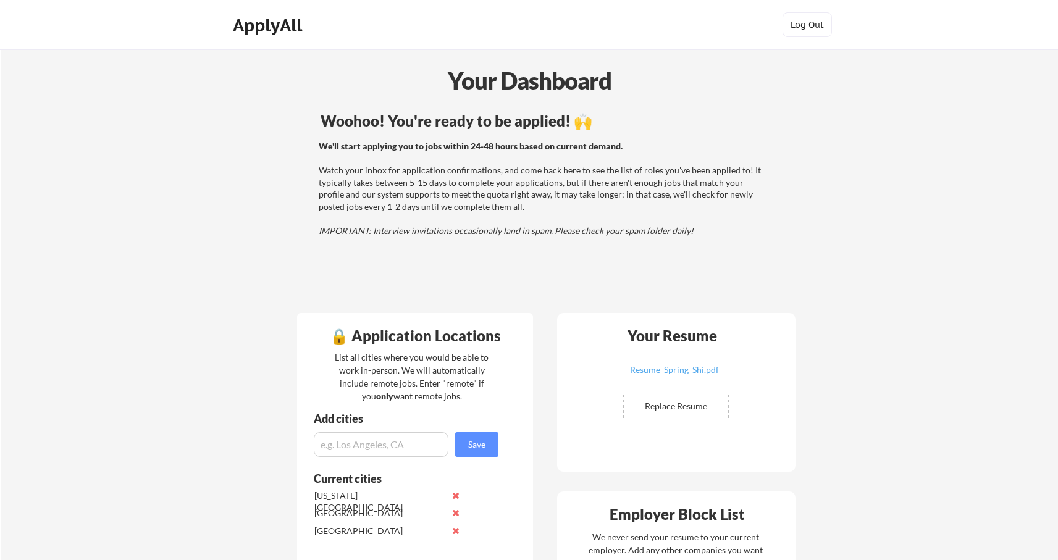 This screenshot has height=560, width=1058. Describe the element at coordinates (674, 375) in the screenshot. I see `a: Resume_Spring_Shi.pdf` at that location.